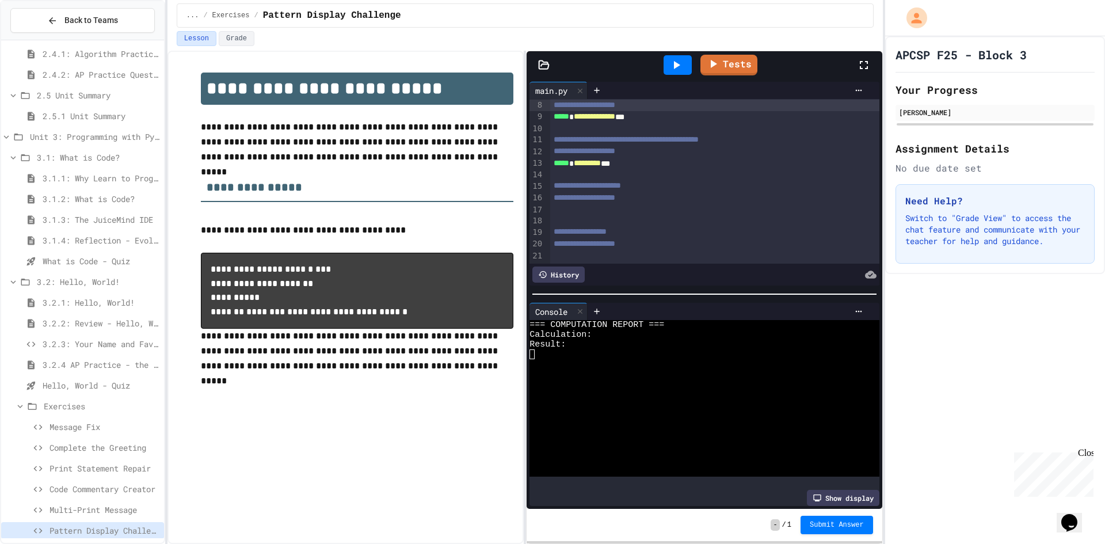  I want to click on span: 1, so click(789, 525).